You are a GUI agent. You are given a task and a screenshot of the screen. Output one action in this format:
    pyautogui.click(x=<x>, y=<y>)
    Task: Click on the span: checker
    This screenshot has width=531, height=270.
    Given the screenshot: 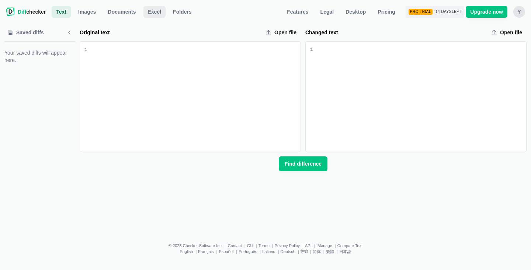 What is the action you would take?
    pyautogui.click(x=32, y=12)
    